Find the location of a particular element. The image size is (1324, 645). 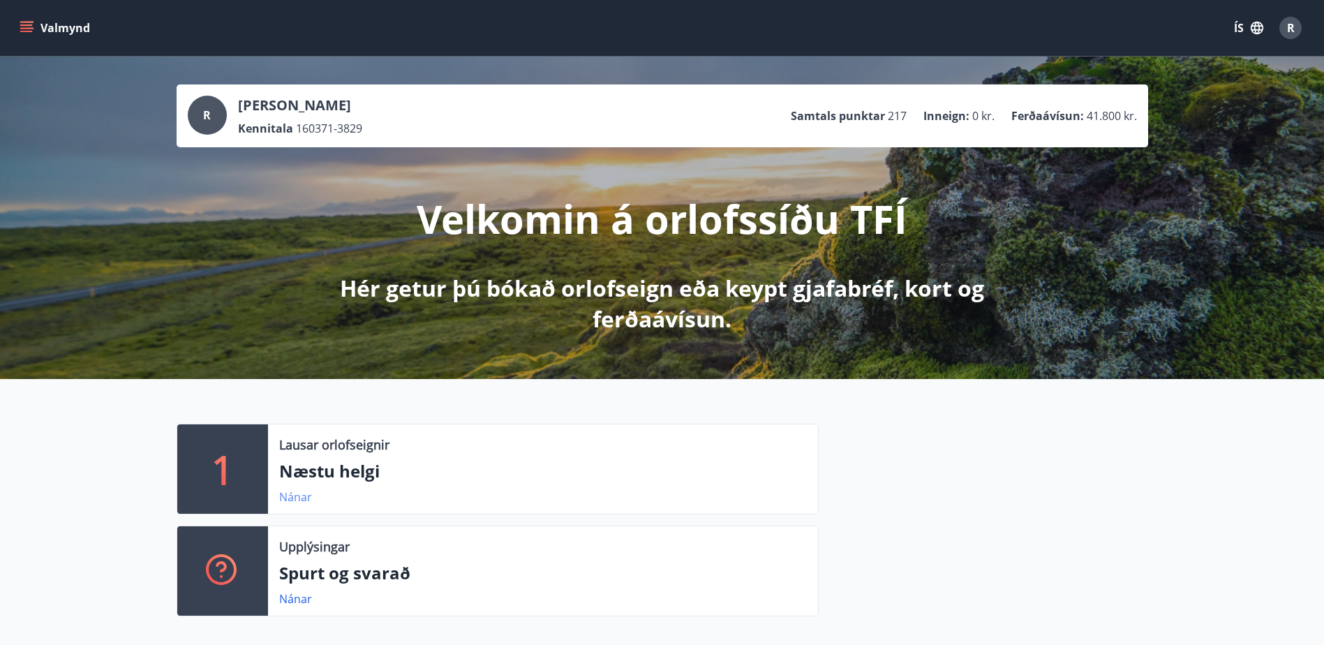

span: 217 is located at coordinates (897, 116).